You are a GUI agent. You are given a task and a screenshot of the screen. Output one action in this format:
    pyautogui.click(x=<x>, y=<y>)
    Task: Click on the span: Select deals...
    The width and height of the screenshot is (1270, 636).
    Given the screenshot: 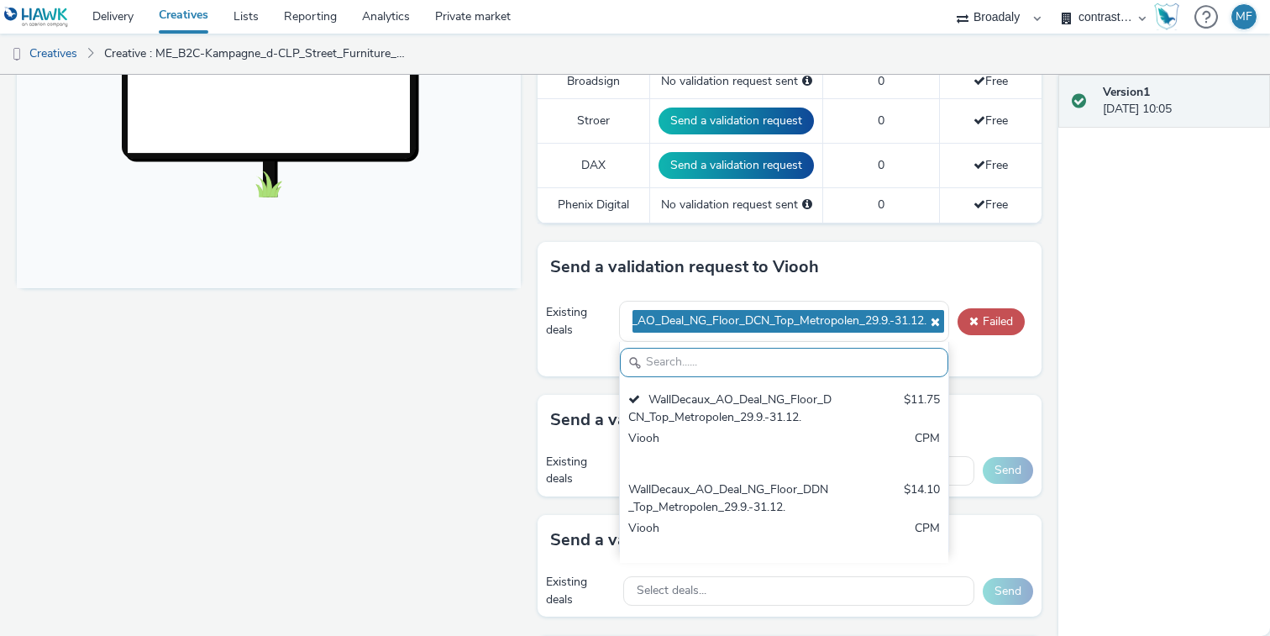 What is the action you would take?
    pyautogui.click(x=671, y=590)
    